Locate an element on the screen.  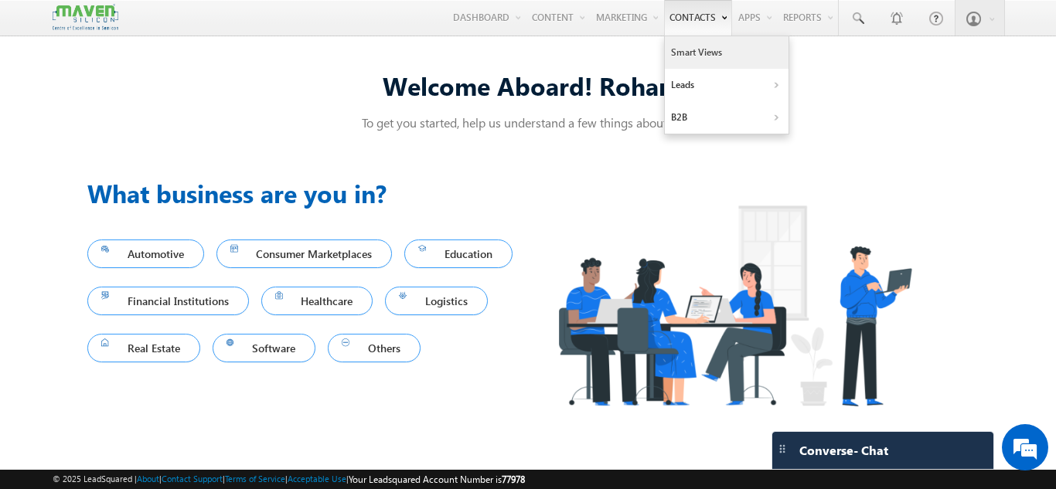
span: Software is located at coordinates (264, 348).